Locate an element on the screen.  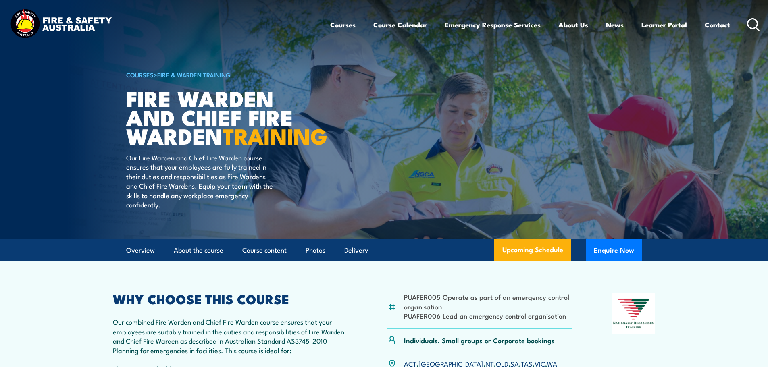
a: Contact is located at coordinates (717, 25).